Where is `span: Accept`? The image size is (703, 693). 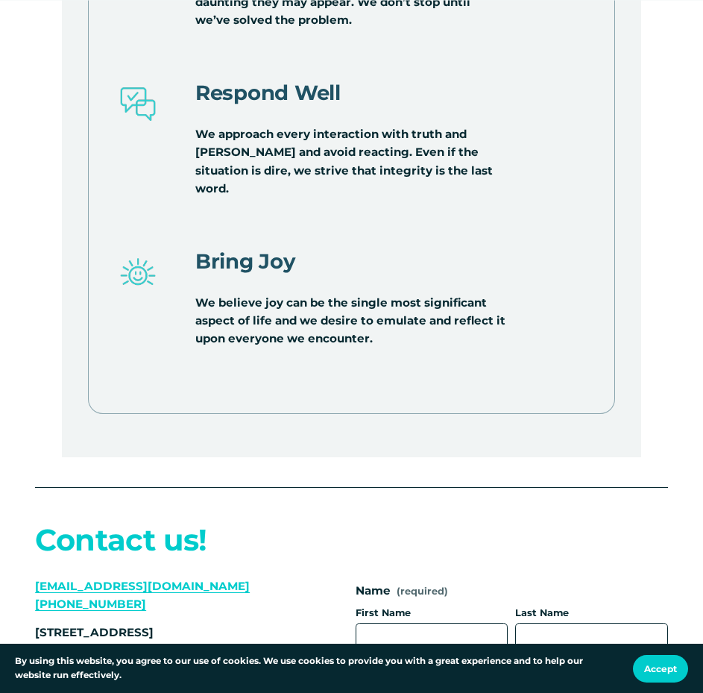 span: Accept is located at coordinates (660, 668).